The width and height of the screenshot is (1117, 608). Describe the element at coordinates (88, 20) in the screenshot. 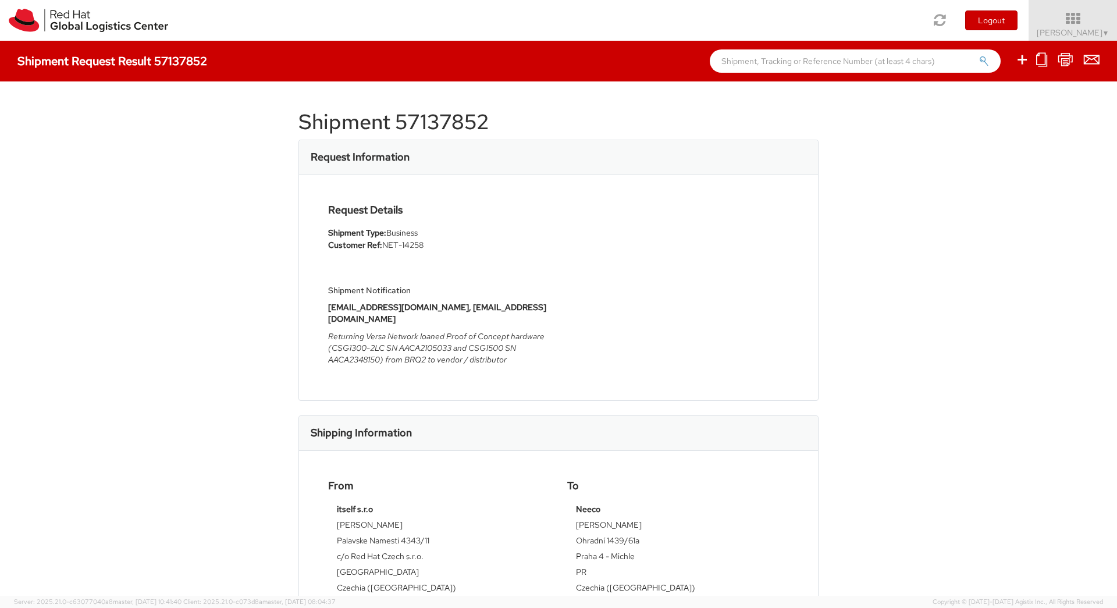

I see `img: rh-logistics-00dfa346123c4ec078e1.svg` at that location.